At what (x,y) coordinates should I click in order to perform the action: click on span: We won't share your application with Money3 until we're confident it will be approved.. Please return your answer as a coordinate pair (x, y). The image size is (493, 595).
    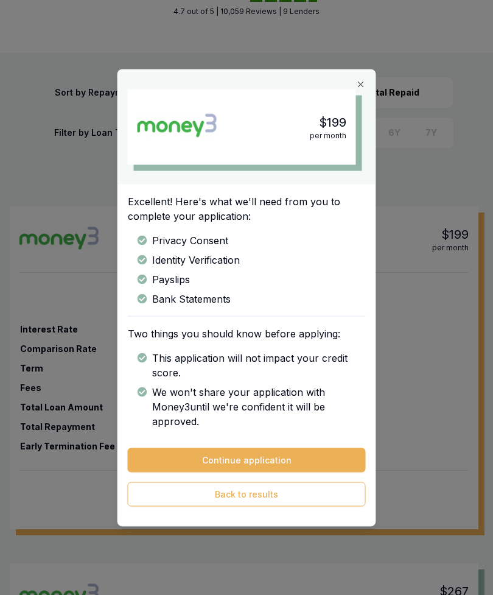
    Looking at the image, I should click on (259, 406).